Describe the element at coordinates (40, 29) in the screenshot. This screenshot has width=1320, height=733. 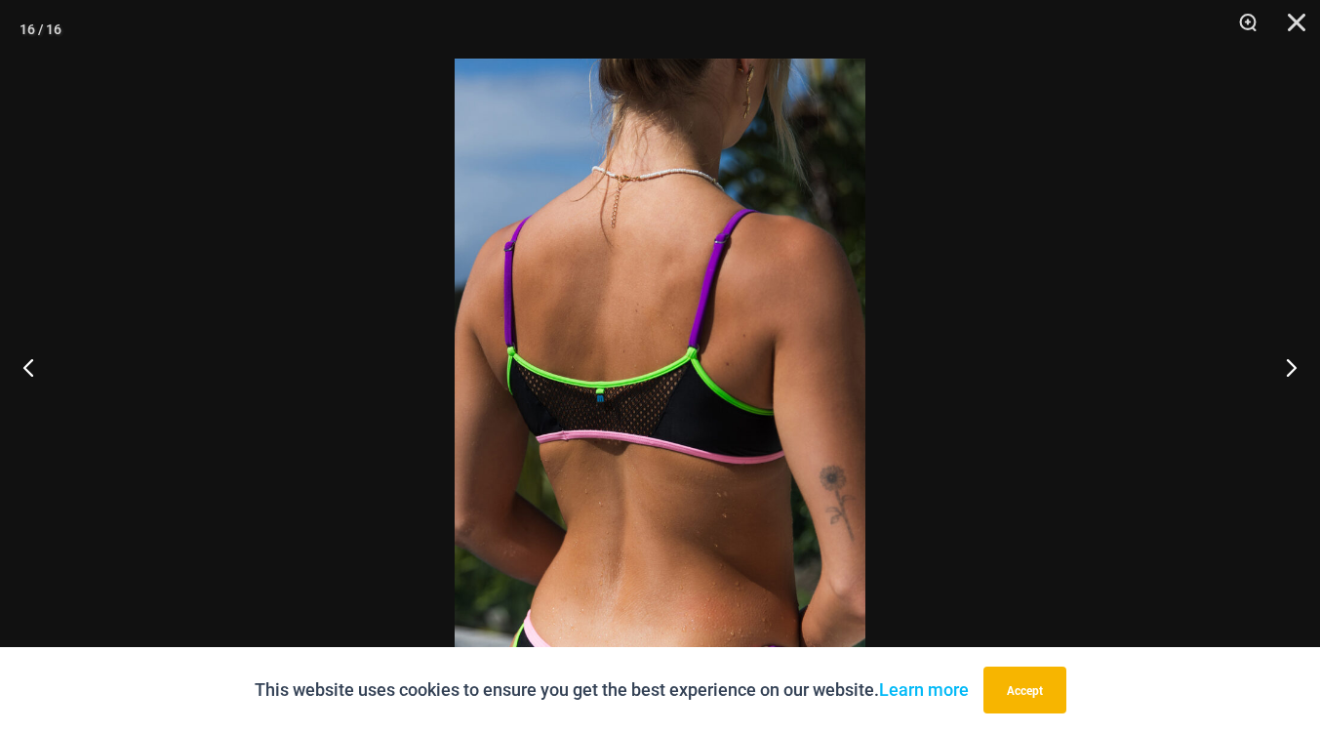
I see `div: 16 / 16` at that location.